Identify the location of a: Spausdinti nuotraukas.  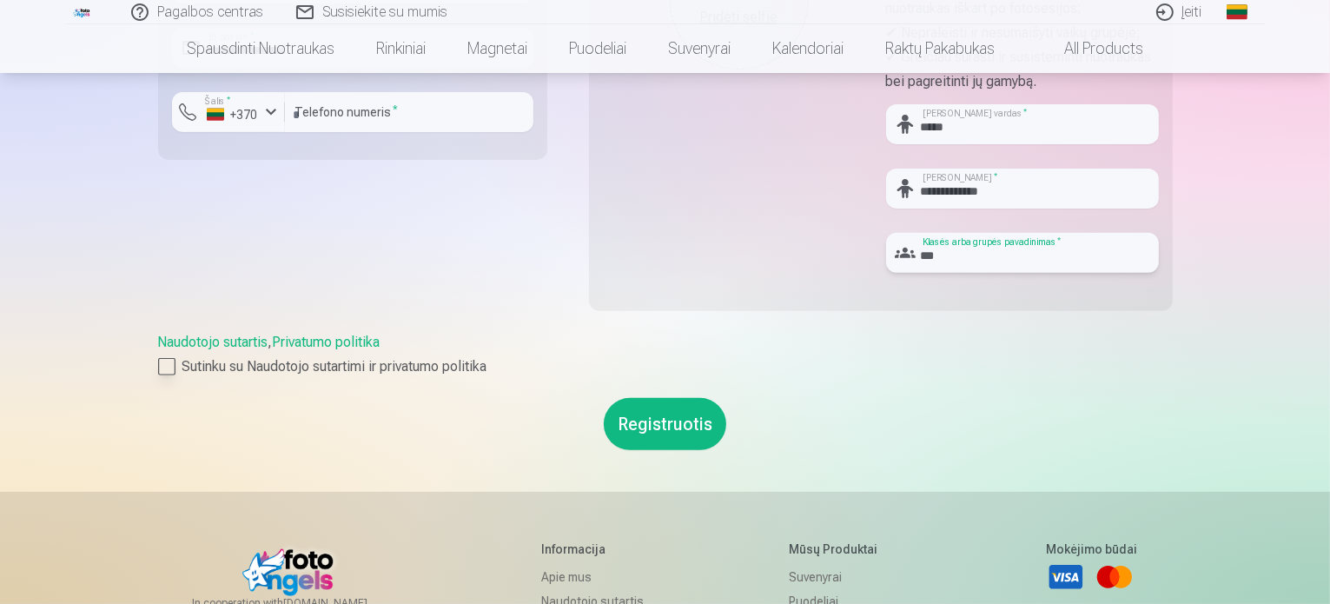
(261, 49).